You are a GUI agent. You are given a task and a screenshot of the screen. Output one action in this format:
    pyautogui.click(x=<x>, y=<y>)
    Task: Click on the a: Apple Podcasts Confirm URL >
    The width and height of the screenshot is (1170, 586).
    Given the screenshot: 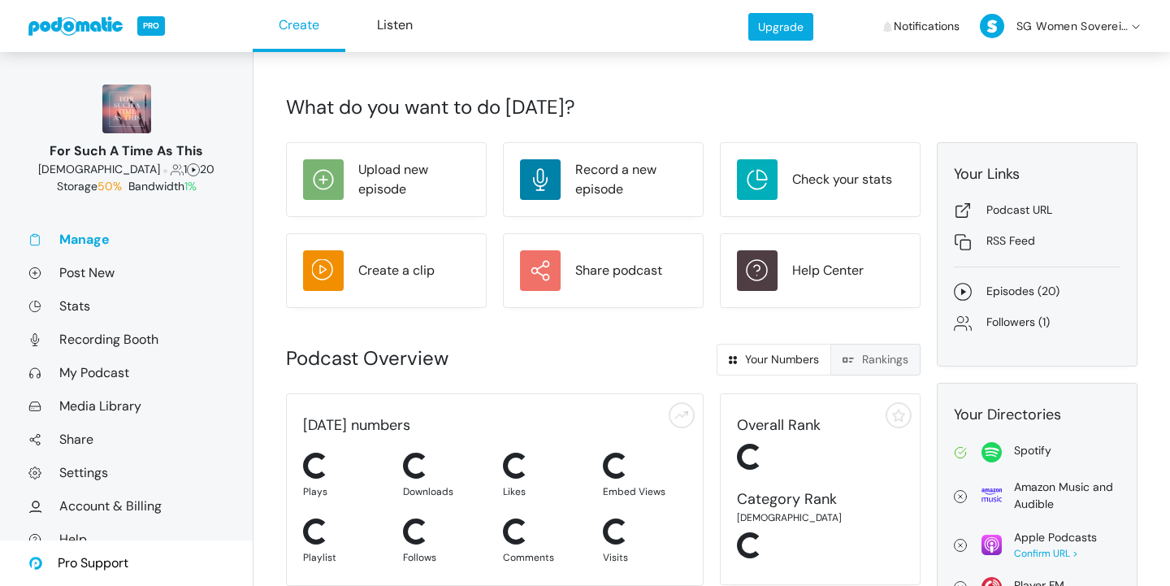 What is the action you would take?
    pyautogui.click(x=1037, y=544)
    